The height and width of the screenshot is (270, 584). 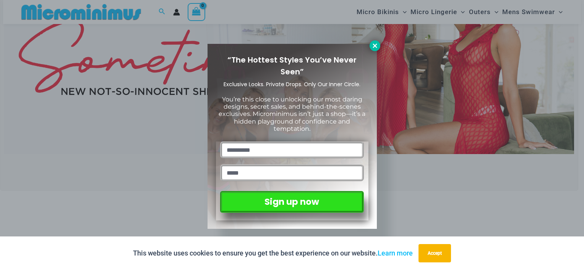 I want to click on span: You’re this close to unlocking our most daring designs, secret sales, and behind-the-scenes exclu..., so click(x=292, y=114).